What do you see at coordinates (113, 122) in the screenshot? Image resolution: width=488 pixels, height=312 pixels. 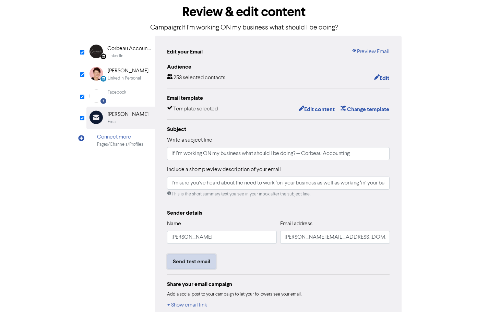 I see `div: Email` at bounding box center [113, 122].